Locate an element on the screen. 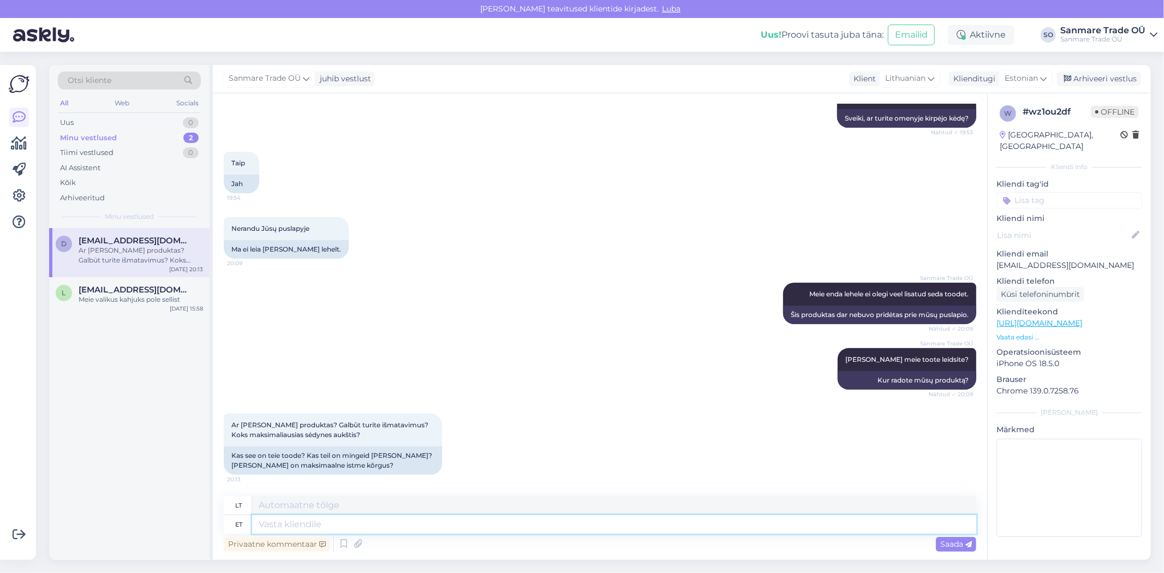  div: Meie valikus kahjuks pole sellist is located at coordinates (141, 300).